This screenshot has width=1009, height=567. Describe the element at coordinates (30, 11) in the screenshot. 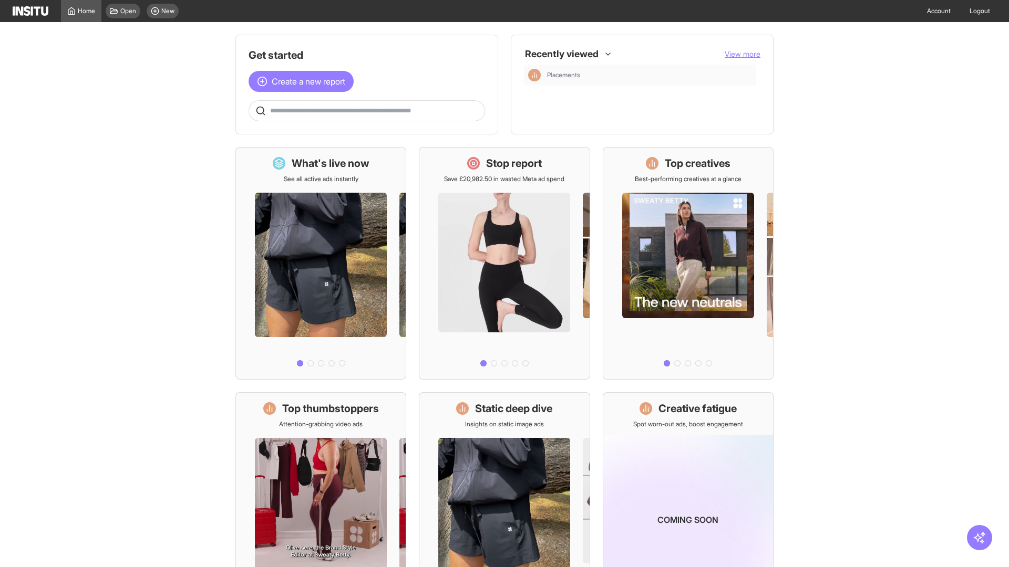

I see `img: Logo` at that location.